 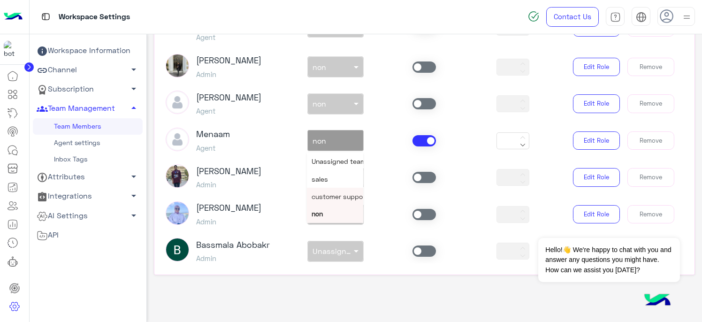 What do you see at coordinates (88, 196) in the screenshot?
I see `a: Integrations` at bounding box center [88, 196].